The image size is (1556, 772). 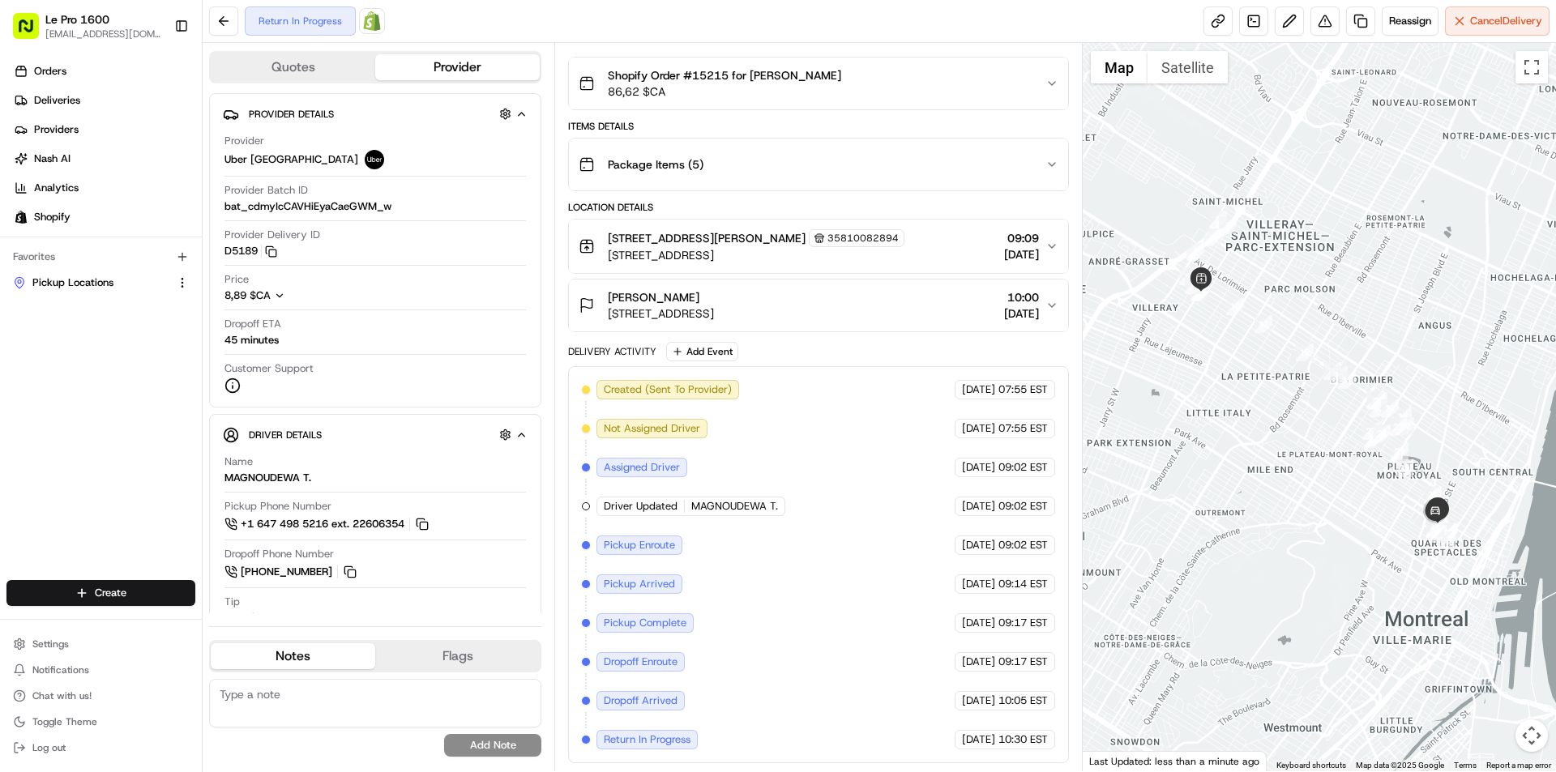 I want to click on span: 07:55 EST, so click(x=1023, y=390).